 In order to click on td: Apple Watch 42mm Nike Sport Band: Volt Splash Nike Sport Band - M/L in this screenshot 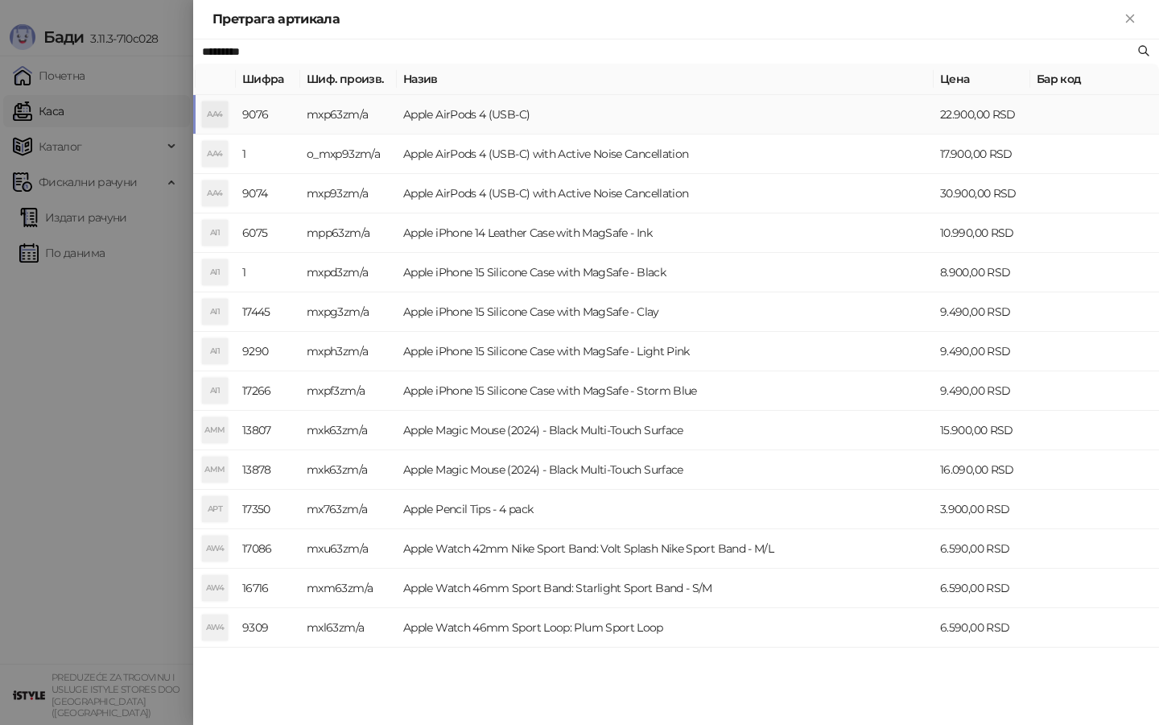, I will do `click(665, 548)`.